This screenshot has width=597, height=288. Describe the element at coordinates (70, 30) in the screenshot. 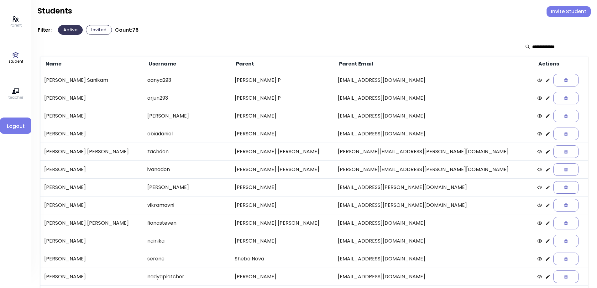

I see `button: Active` at that location.